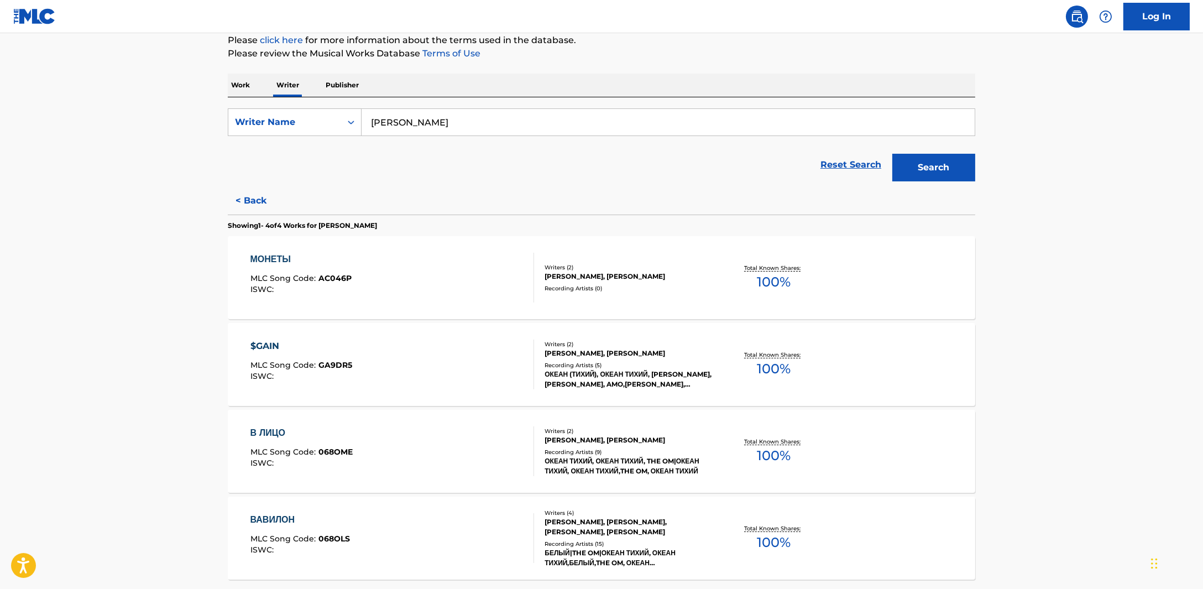 The height and width of the screenshot is (589, 1203). I want to click on span: GA9DR5, so click(335, 365).